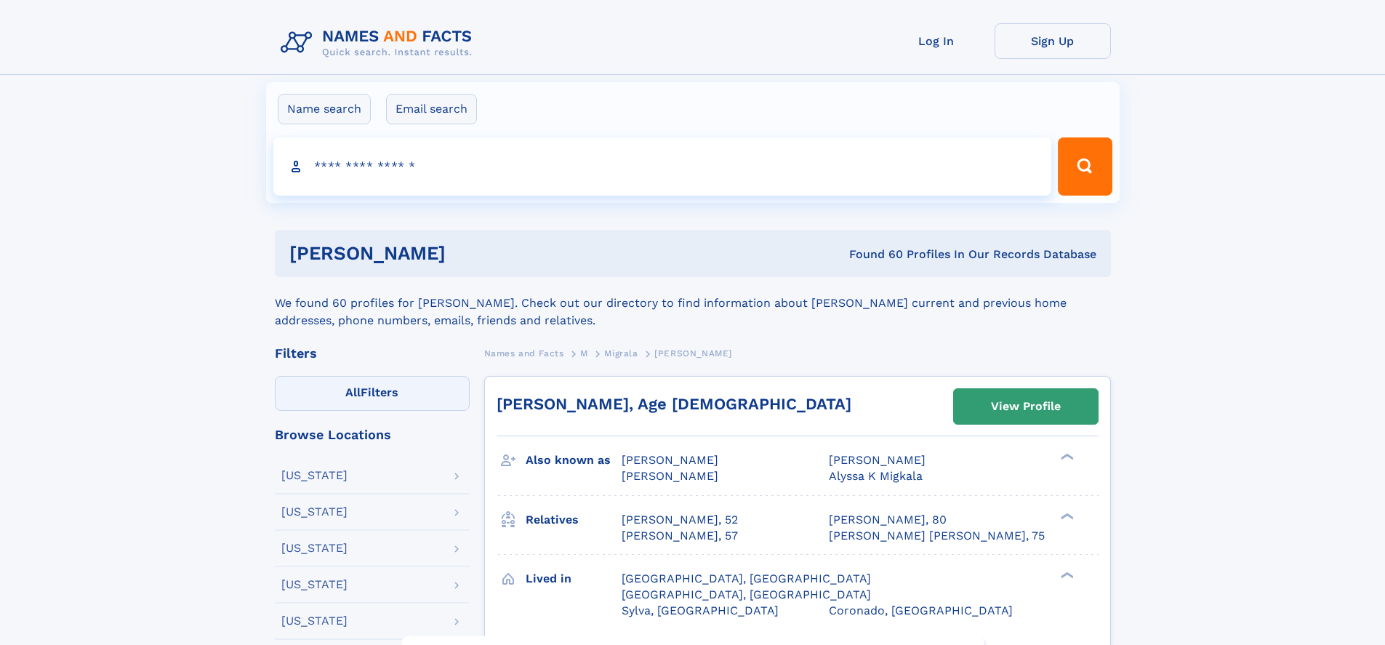 The height and width of the screenshot is (645, 1385). What do you see at coordinates (584, 353) in the screenshot?
I see `a: M` at bounding box center [584, 353].